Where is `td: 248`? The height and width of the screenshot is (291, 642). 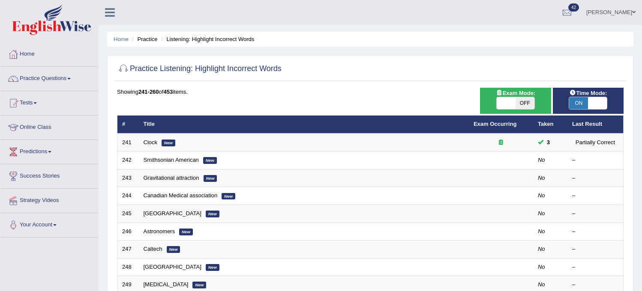 td: 248 is located at coordinates (128, 267).